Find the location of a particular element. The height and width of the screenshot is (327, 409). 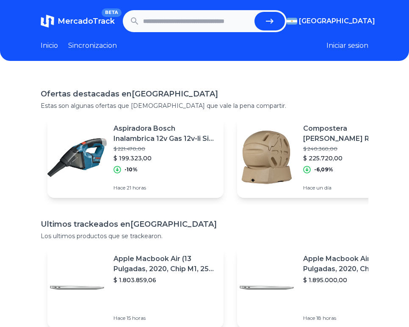

p: $ 1.895.000,00 is located at coordinates (355, 280).